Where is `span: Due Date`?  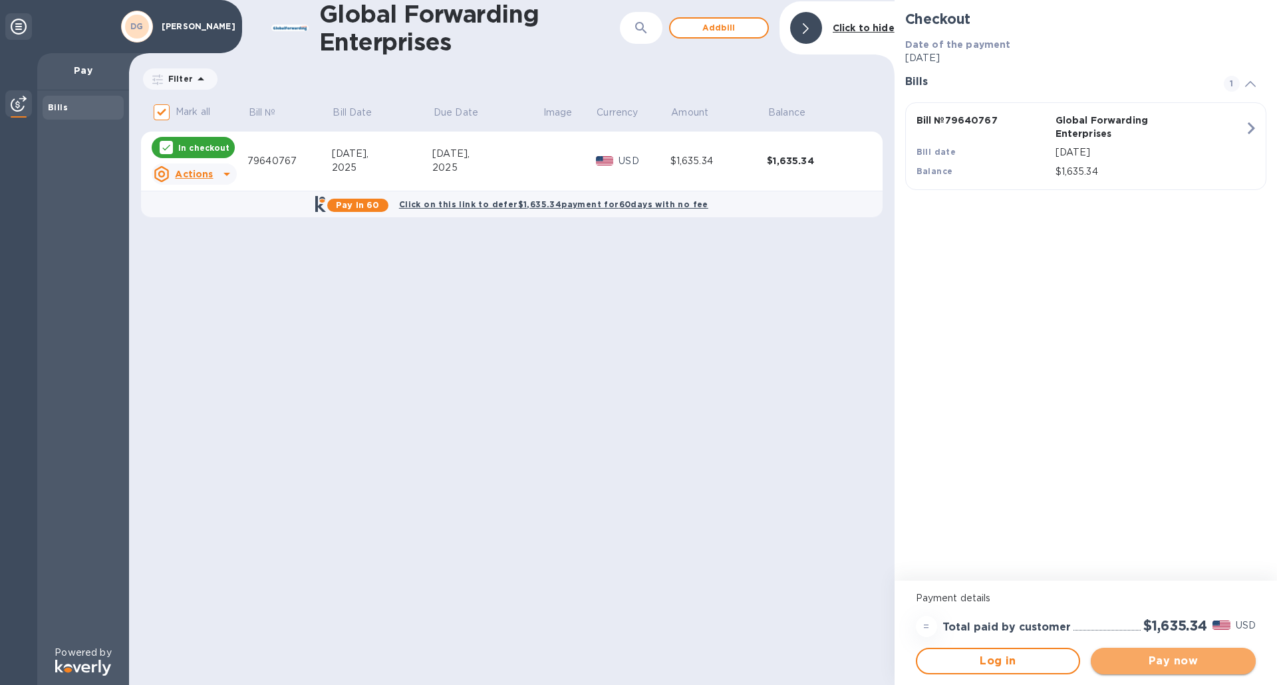 span: Due Date is located at coordinates (464, 112).